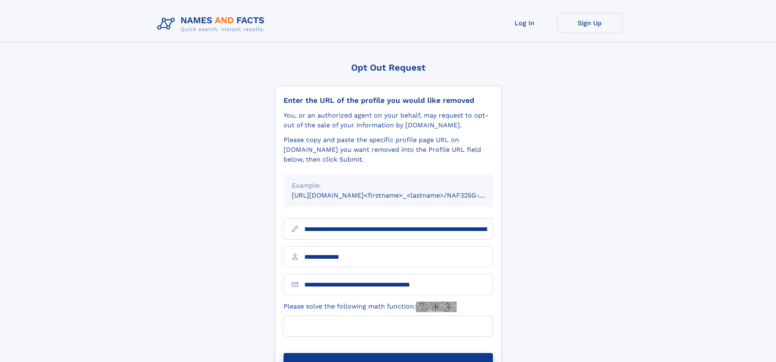  I want to click on div: Opt Out Request, so click(388, 67).